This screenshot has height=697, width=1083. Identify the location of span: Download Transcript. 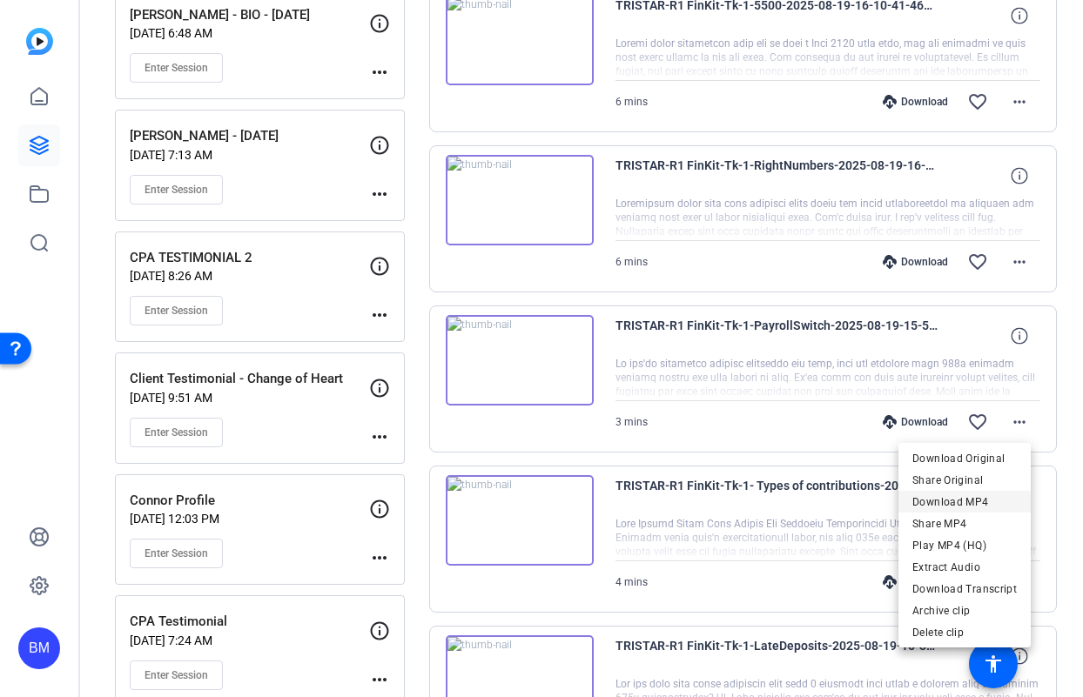
(965, 589).